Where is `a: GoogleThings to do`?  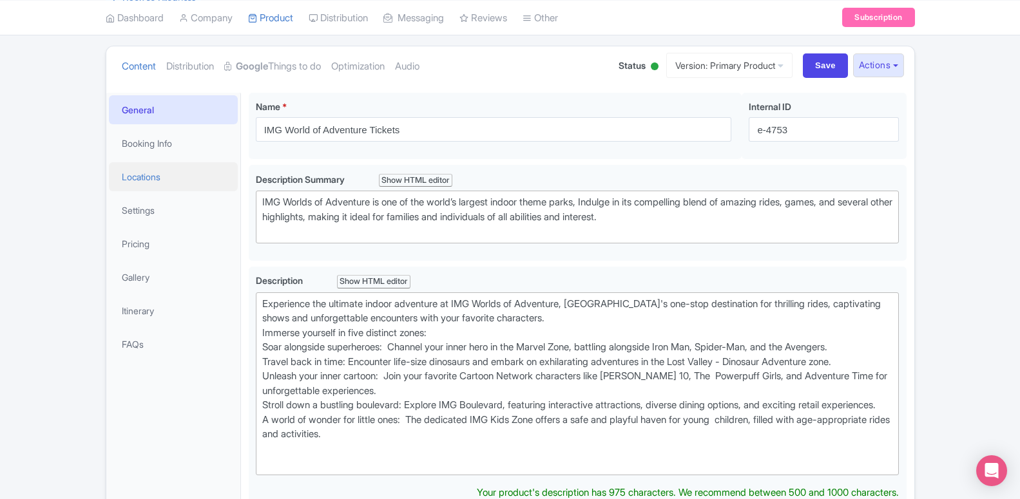
a: GoogleThings to do is located at coordinates (273, 66).